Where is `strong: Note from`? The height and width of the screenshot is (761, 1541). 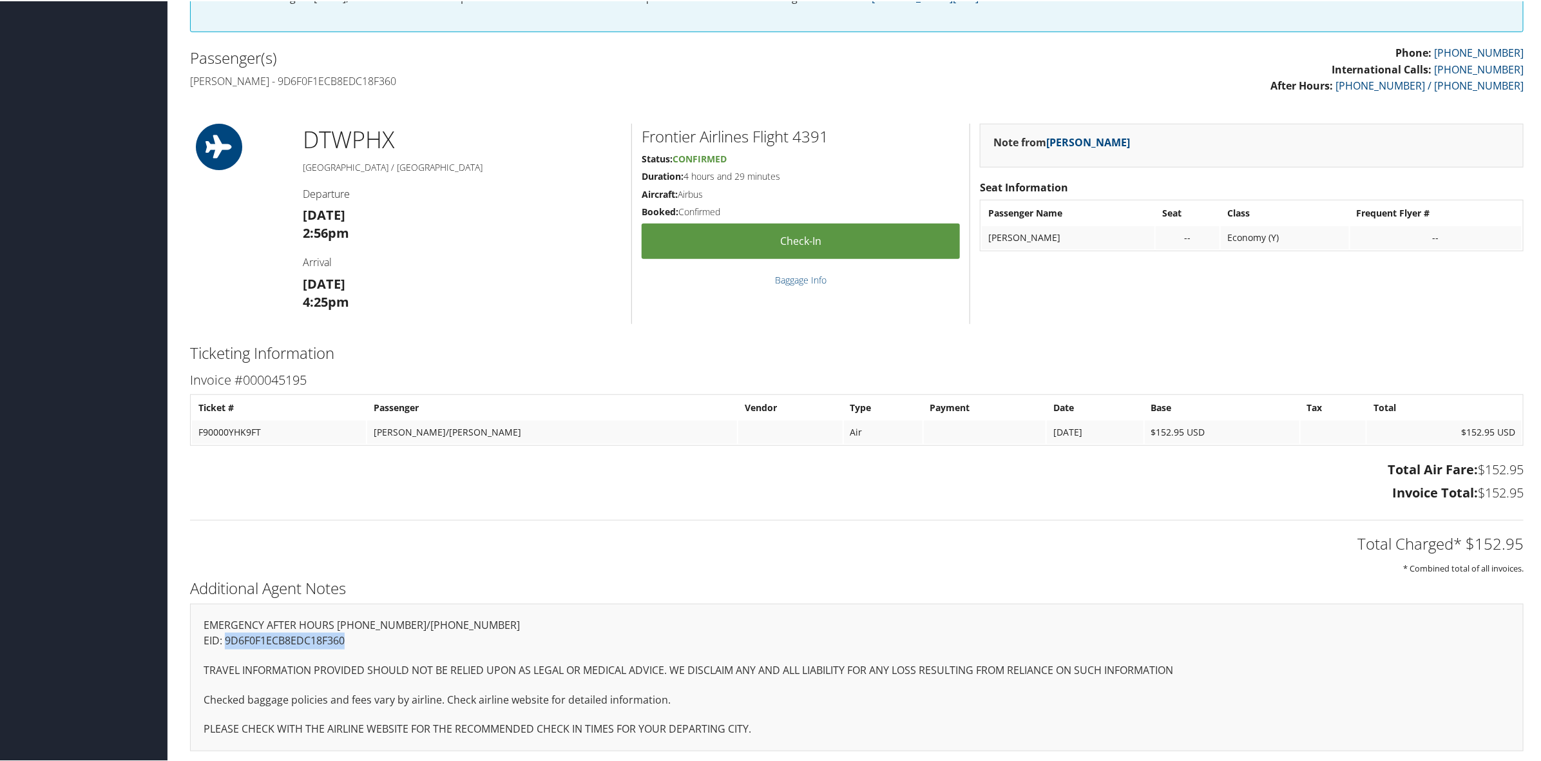
strong: Note from is located at coordinates (1062, 141).